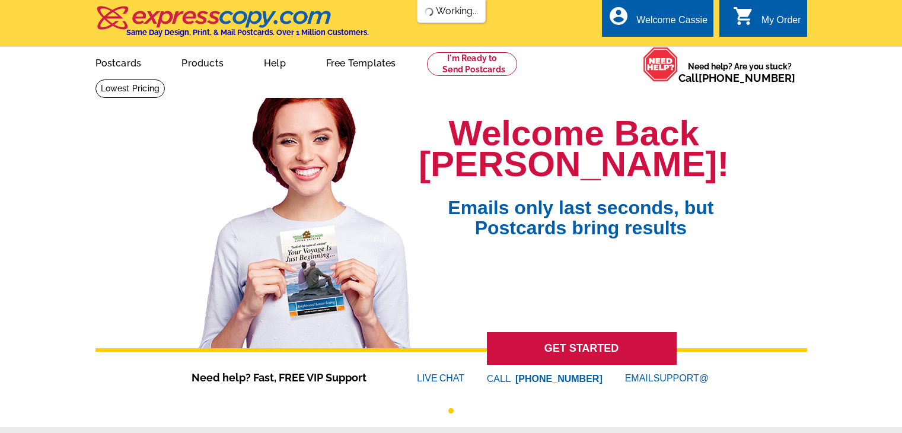  Describe the element at coordinates (580, 209) in the screenshot. I see `span: Emails only last seconds, but Postcards bring results` at that location.